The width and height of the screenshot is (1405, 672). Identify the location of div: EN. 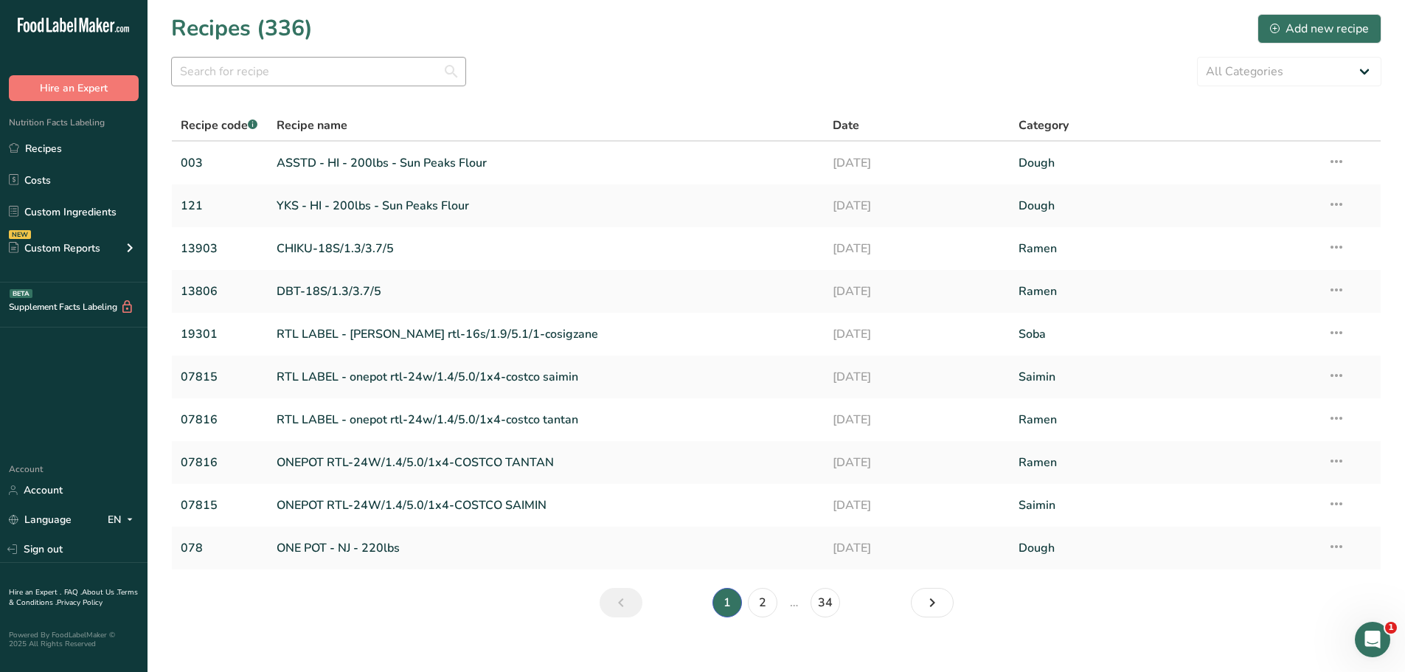
(123, 520).